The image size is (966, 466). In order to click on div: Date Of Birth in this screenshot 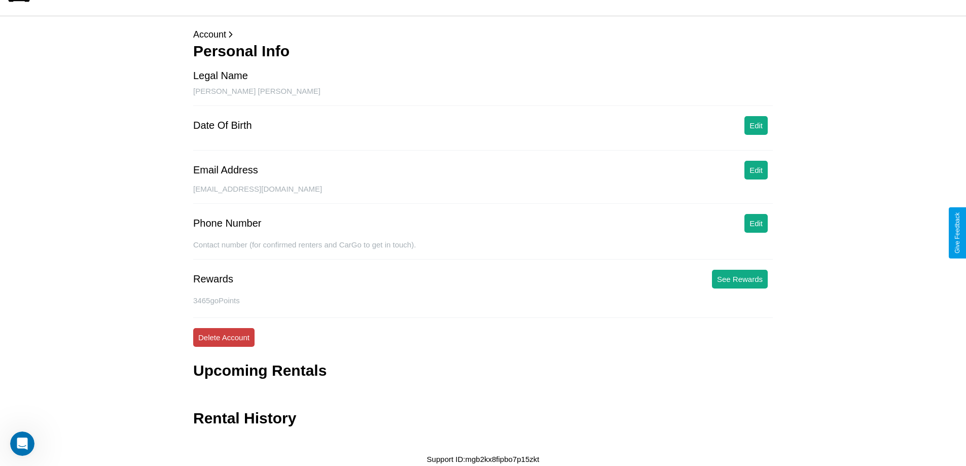, I will do `click(223, 125)`.